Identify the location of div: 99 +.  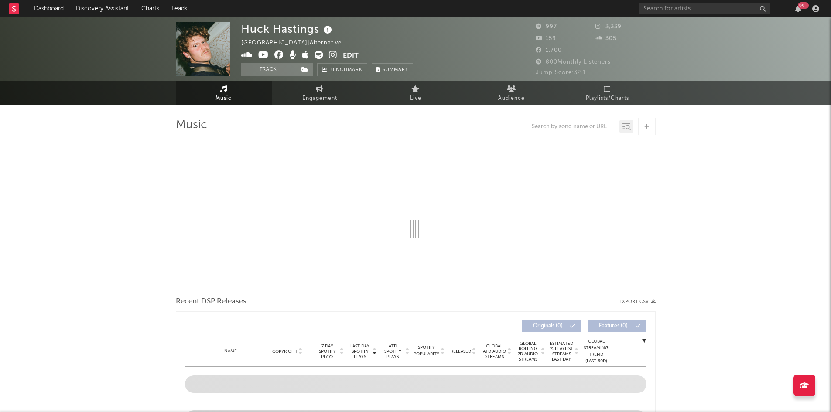
(804, 5).